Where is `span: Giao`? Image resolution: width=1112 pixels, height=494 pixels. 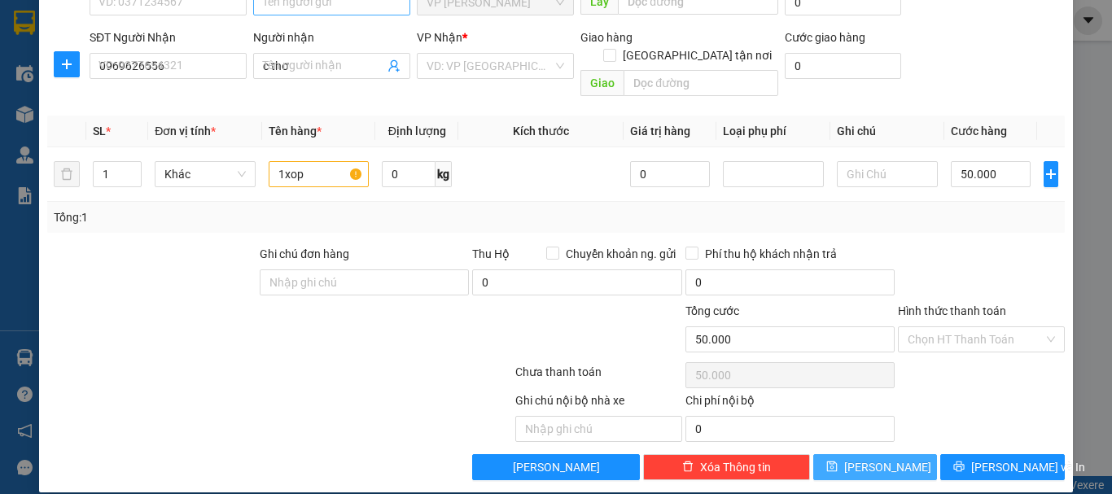
span: Giao is located at coordinates (601, 83).